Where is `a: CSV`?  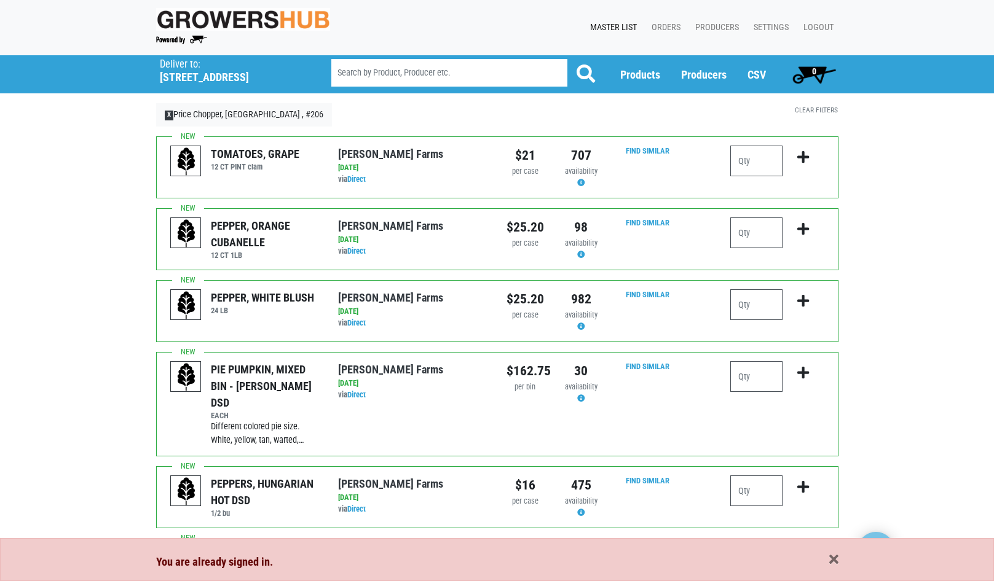
a: CSV is located at coordinates (756, 74).